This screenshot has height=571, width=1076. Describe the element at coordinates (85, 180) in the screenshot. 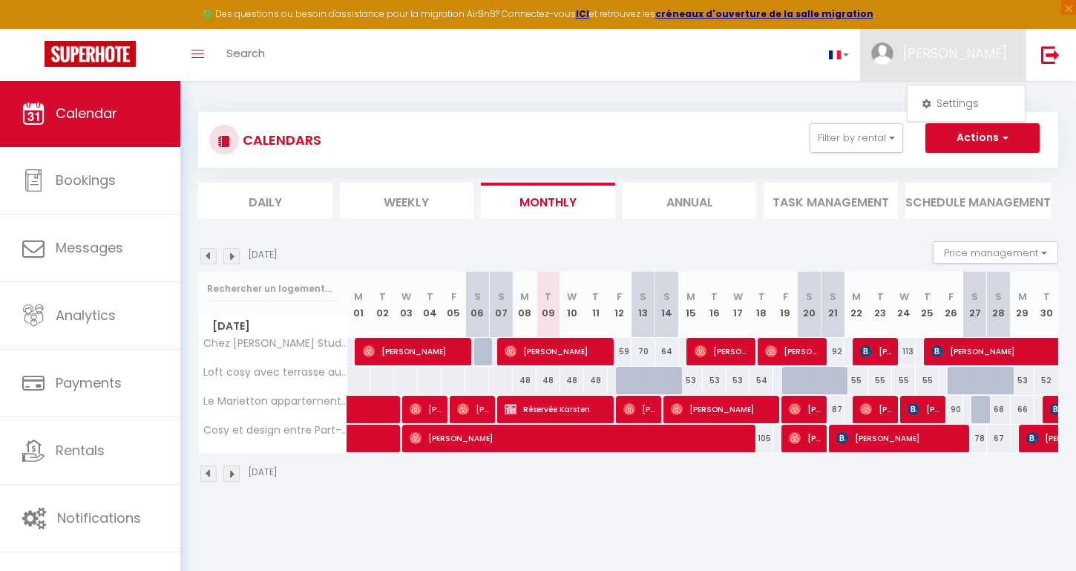

I see `span: Bookings` at that location.